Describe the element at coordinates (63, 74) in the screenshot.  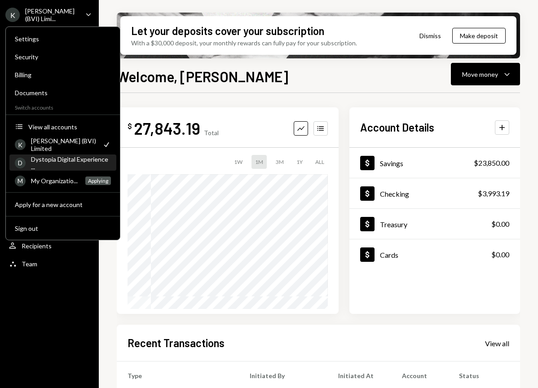
I see `div: Billing` at that location.